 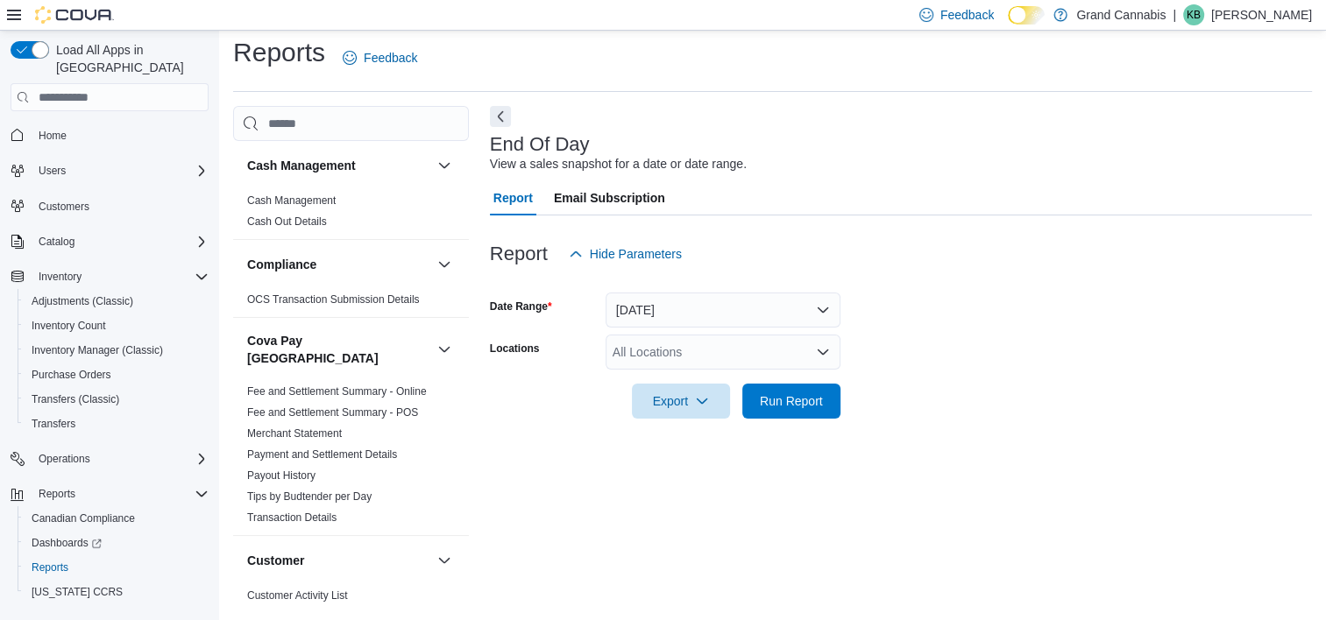 What do you see at coordinates (97, 351) in the screenshot?
I see `span: Inventory Manager (Classic)` at bounding box center [97, 351].